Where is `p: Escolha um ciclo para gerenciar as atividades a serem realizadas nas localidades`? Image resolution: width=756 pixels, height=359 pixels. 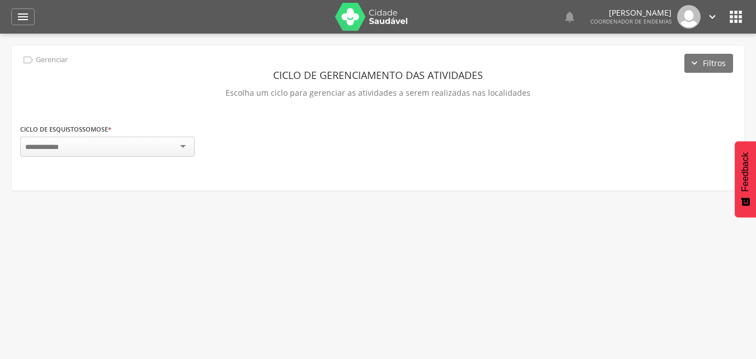 p: Escolha um ciclo para gerenciar as atividades a serem realizadas nas localidades is located at coordinates (378, 93).